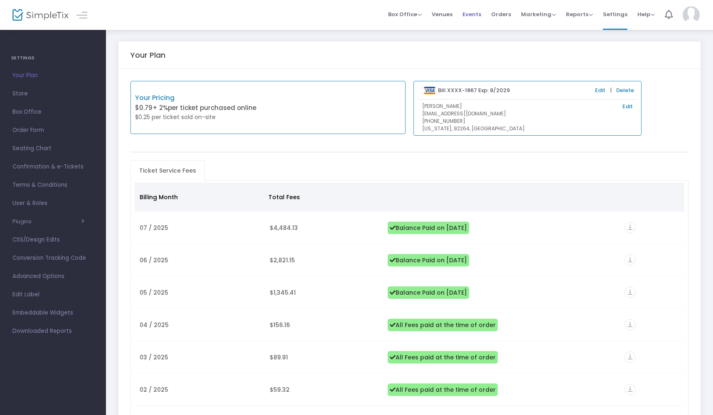 This screenshot has height=415, width=713. I want to click on span: + 2%, so click(160, 108).